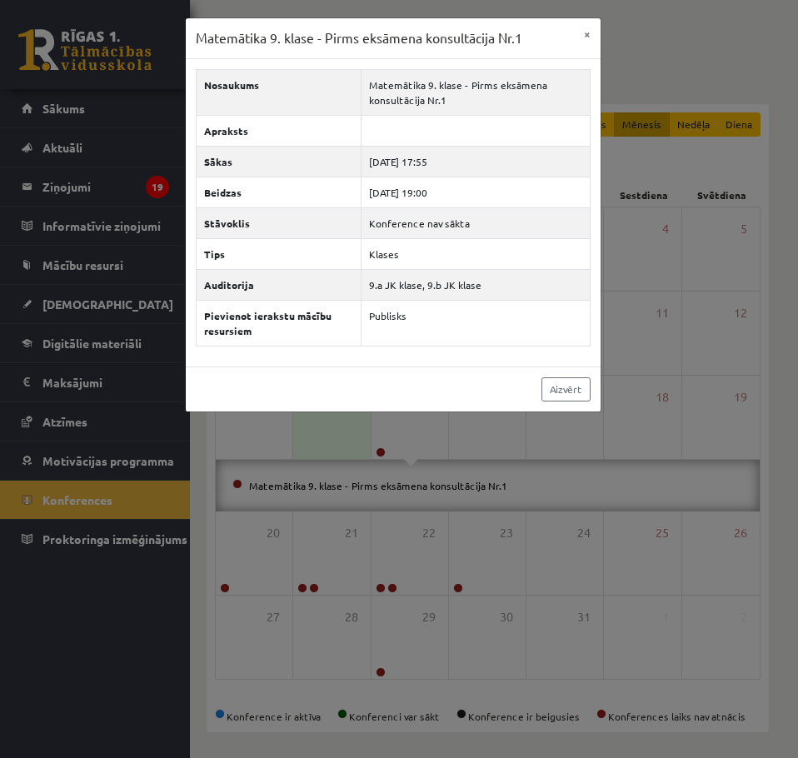 The image size is (798, 758). I want to click on th: Tips, so click(278, 253).